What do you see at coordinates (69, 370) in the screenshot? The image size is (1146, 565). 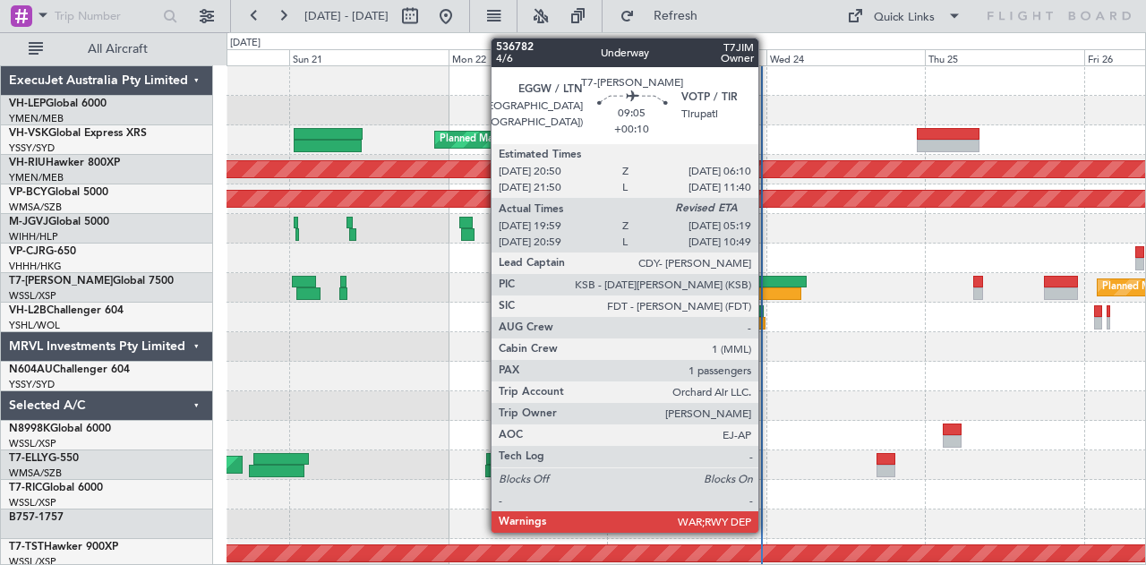 I see `a: N604AUChallenger 604` at bounding box center [69, 370].